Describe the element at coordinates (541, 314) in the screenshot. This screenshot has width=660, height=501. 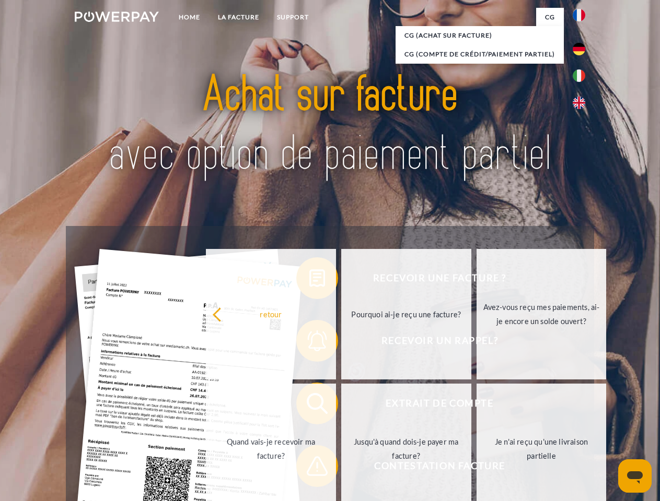
I see `a: Avez-vous reçu mes paiements, ai-je encore un solde ouvert?` at that location.